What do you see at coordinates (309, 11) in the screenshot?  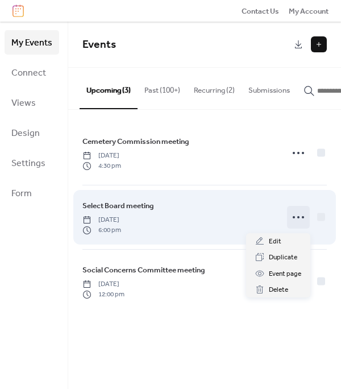 I see `span: My Account` at bounding box center [309, 11].